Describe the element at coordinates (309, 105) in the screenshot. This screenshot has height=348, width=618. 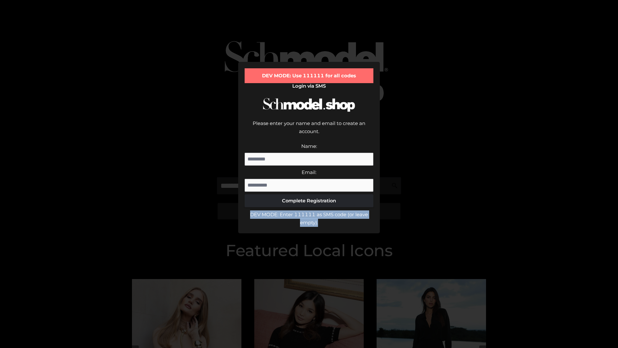
I see `img: Schmodel Logo` at that location.